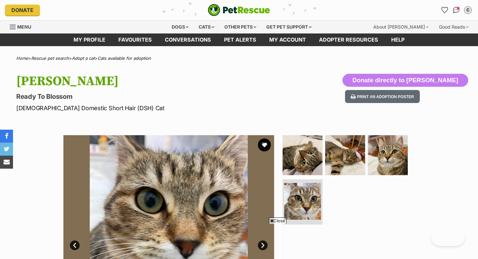 This screenshot has height=259, width=478. Describe the element at coordinates (239, 10) in the screenshot. I see `img: logo-cat-932fe2b9b8326f06289b0f2fb663e598f794de774fb13d1741a6617ecf9a85b4.svg` at that location.